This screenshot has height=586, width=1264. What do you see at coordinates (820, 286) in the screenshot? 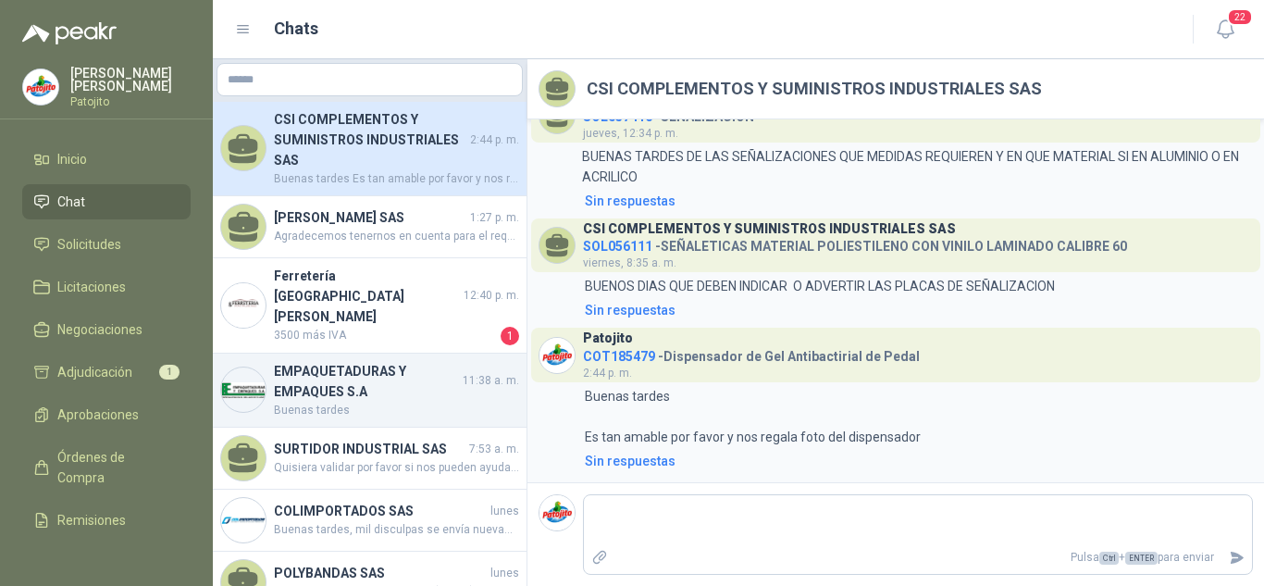
I see `p: BUENOS DIAS QUE DEBEN INDICAR O ADVERTIR LAS PLACAS DE SEÑALIZACION` at bounding box center [820, 286].